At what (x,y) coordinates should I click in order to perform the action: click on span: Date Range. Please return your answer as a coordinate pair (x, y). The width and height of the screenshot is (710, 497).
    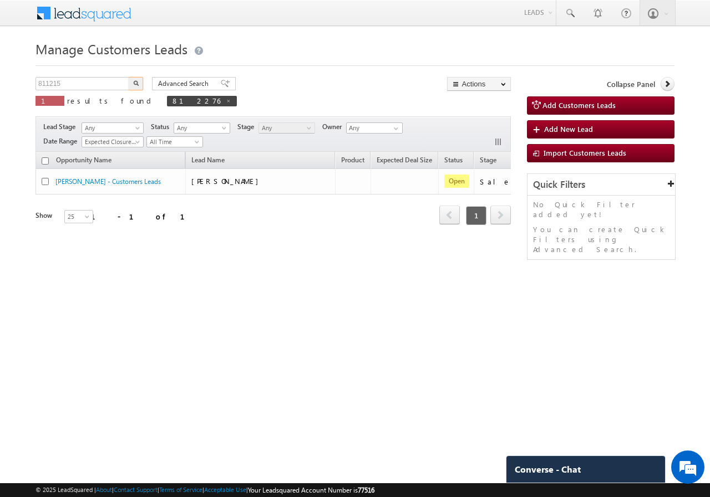
    Looking at the image, I should click on (62, 141).